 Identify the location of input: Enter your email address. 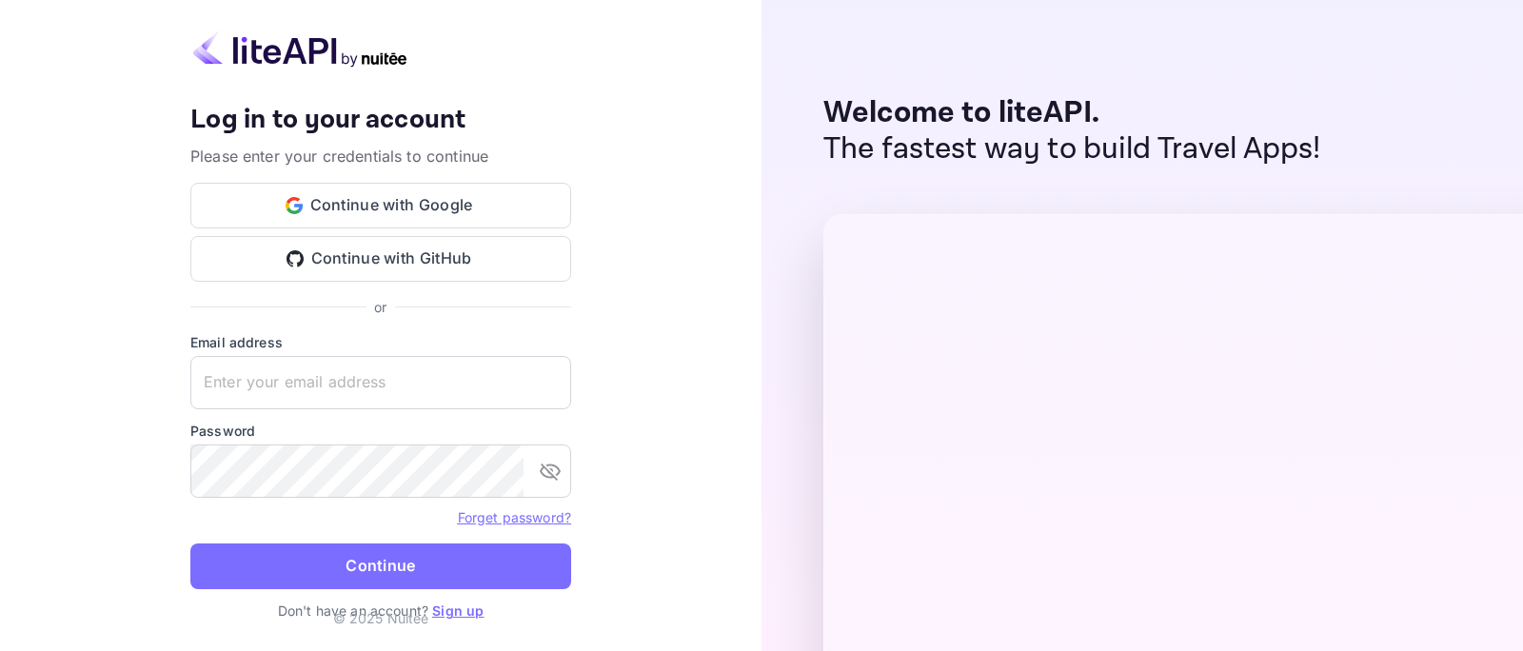
(381, 383).